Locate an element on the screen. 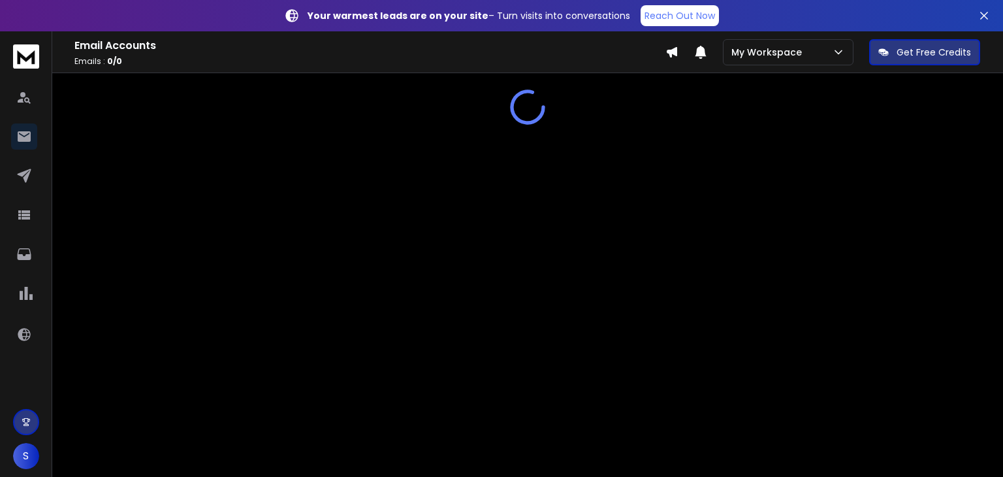 Image resolution: width=1003 pixels, height=477 pixels. a: Reach Out Now is located at coordinates (680, 16).